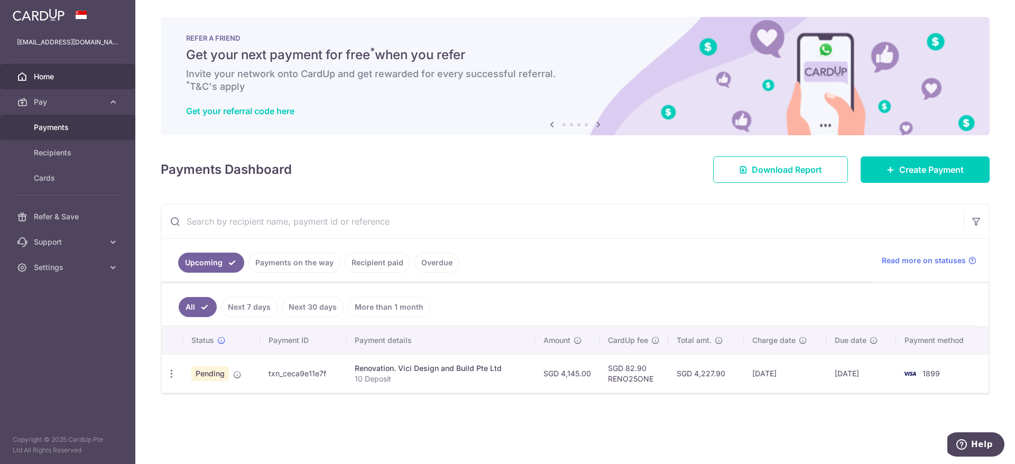  Describe the element at coordinates (312, 307) in the screenshot. I see `a: Next 30 days` at that location.